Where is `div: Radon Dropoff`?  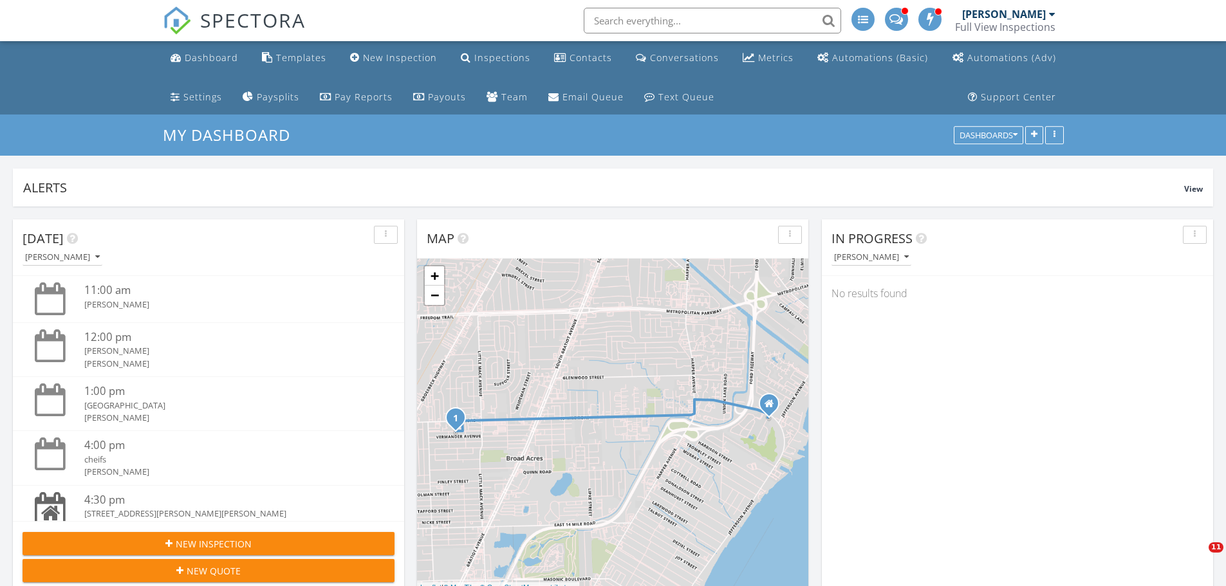 div: Radon Dropoff is located at coordinates (224, 526).